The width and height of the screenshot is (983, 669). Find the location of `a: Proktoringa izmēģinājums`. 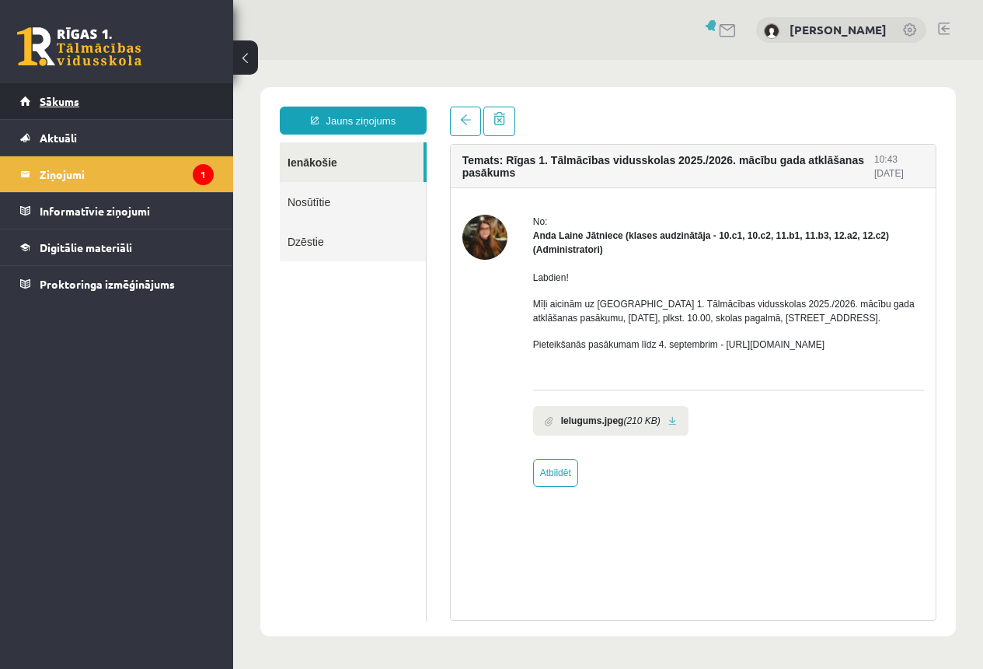

a: Proktoringa izmēģinājums is located at coordinates (117, 284).